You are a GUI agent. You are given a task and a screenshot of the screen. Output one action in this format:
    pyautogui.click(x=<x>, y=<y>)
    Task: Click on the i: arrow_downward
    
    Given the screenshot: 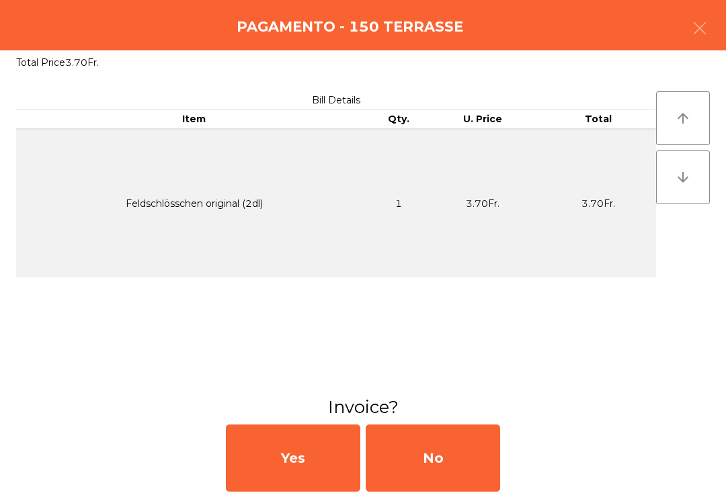 What is the action you would take?
    pyautogui.click(x=683, y=177)
    